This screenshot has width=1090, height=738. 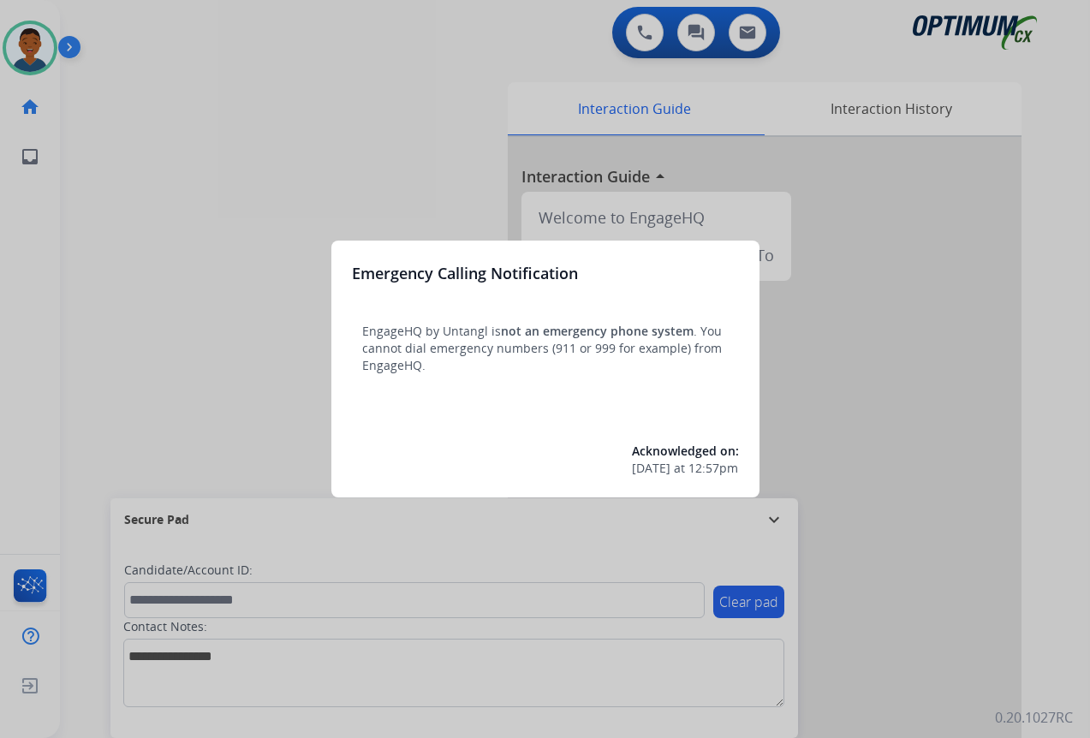 What do you see at coordinates (1033, 717) in the screenshot?
I see `p: 0.20.1027RC` at bounding box center [1033, 717].